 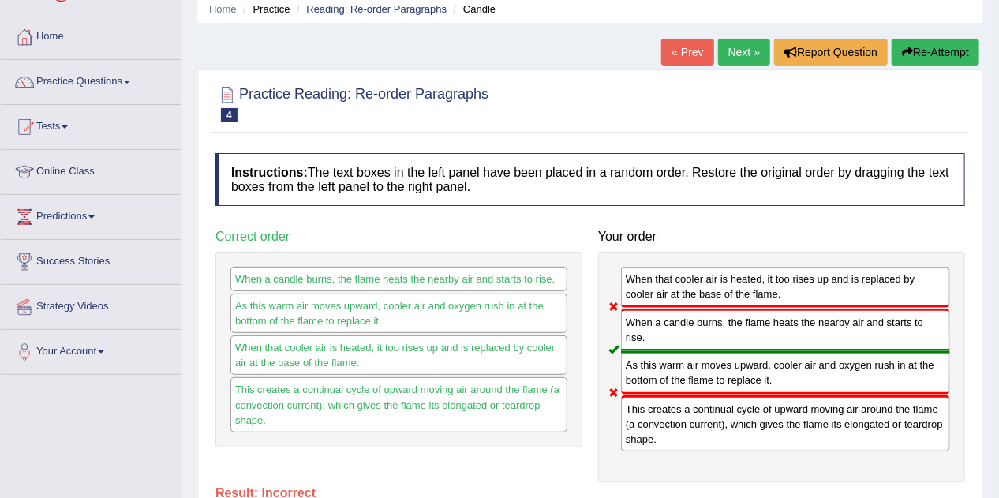 I want to click on a: Success Stories, so click(x=91, y=260).